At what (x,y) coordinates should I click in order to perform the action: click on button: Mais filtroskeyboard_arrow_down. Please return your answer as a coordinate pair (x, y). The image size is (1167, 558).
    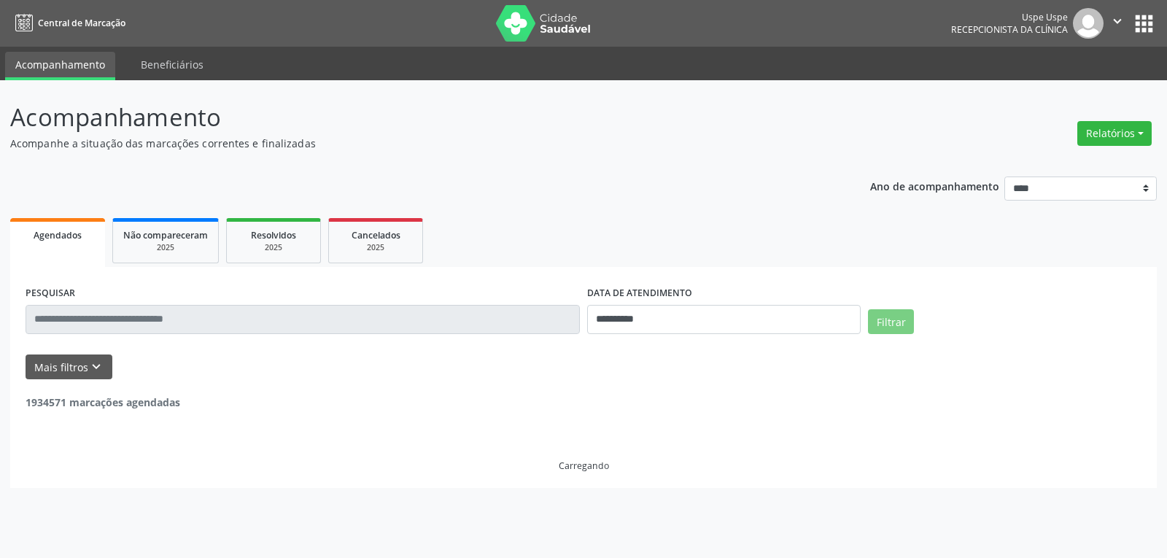
    Looking at the image, I should click on (69, 367).